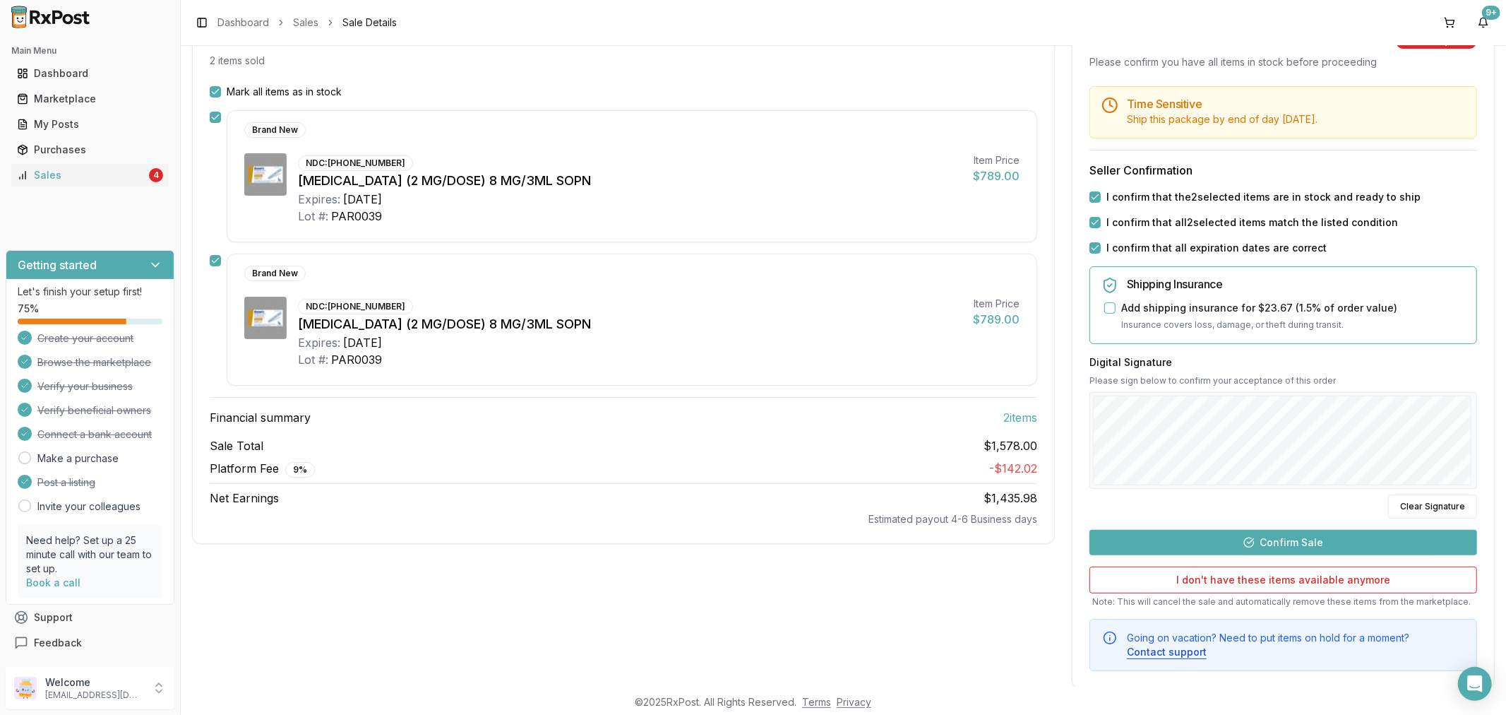 This screenshot has height=715, width=1506. Describe the element at coordinates (90, 150) in the screenshot. I see `button: Purchases` at that location.